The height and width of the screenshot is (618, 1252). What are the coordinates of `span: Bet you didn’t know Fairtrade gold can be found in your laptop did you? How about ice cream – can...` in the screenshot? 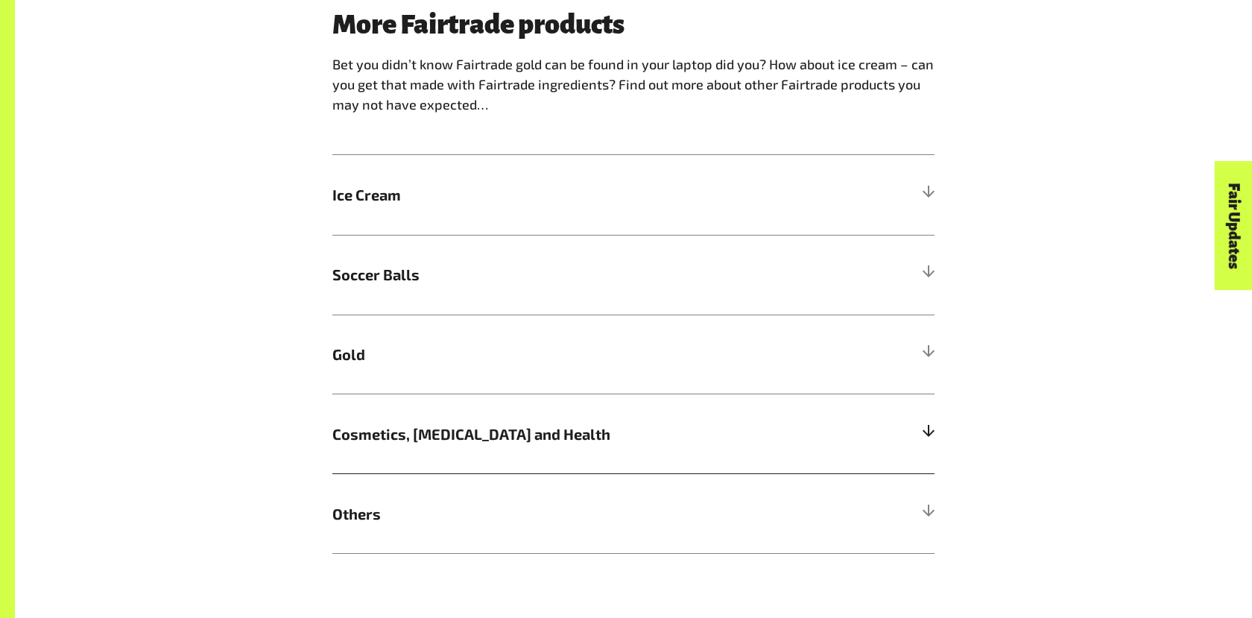 It's located at (632, 84).